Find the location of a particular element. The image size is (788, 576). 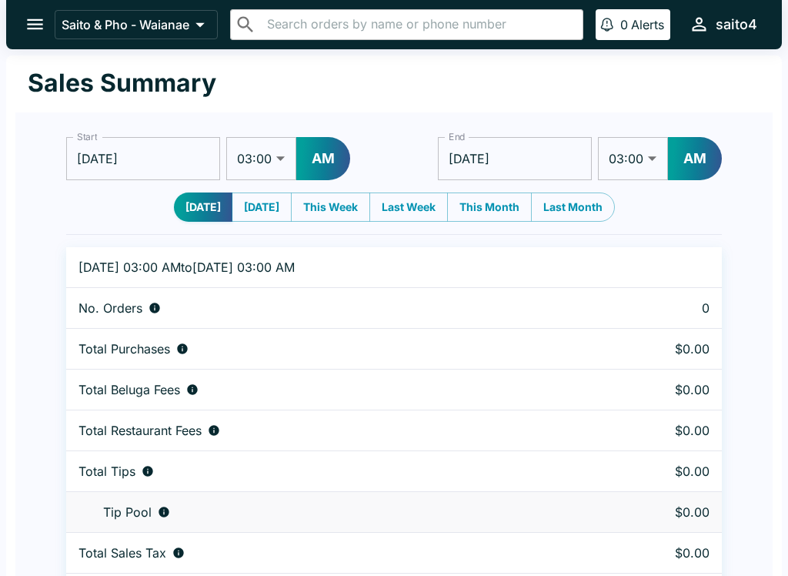

div: Tips unclaimed by a waiter is located at coordinates (329, 512).